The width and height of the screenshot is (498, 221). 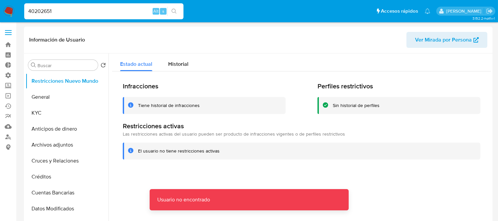 I want to click on button: Datos Modificados, so click(x=67, y=208).